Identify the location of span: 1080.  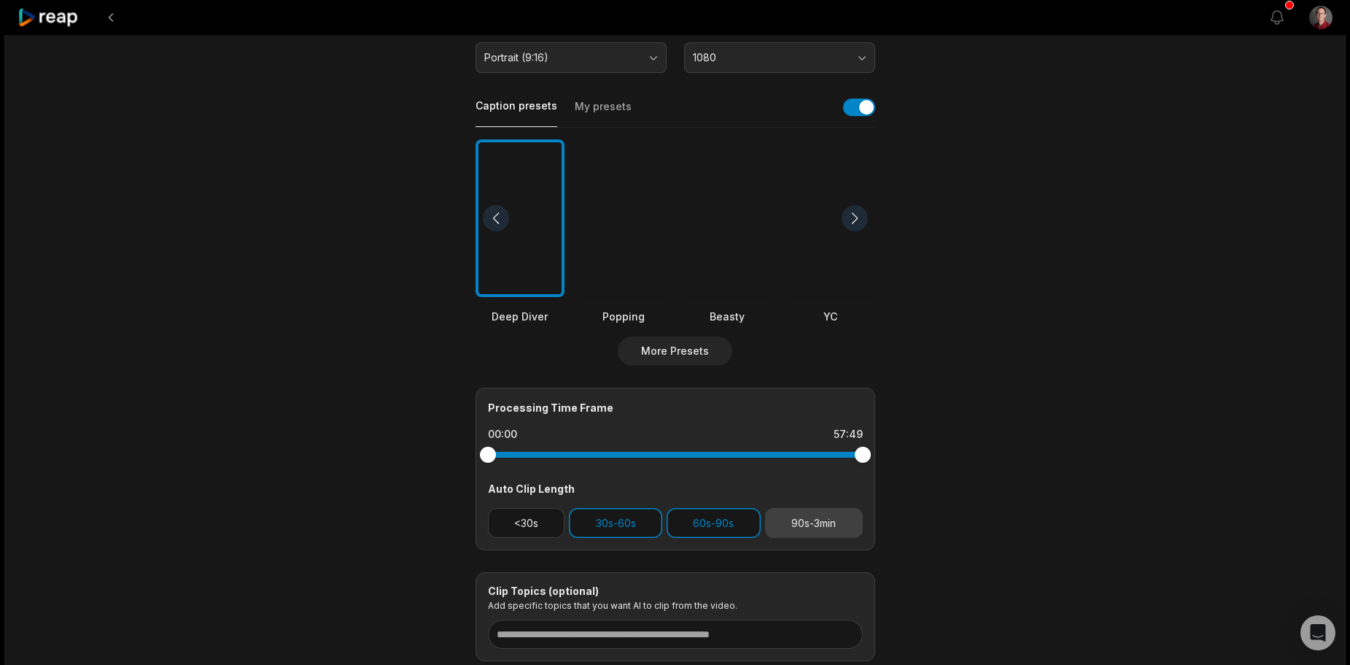
(770, 58).